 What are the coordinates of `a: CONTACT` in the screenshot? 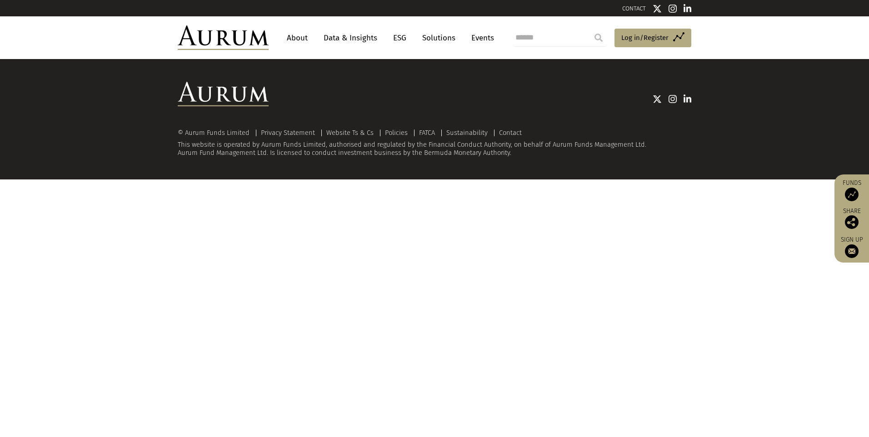 It's located at (634, 8).